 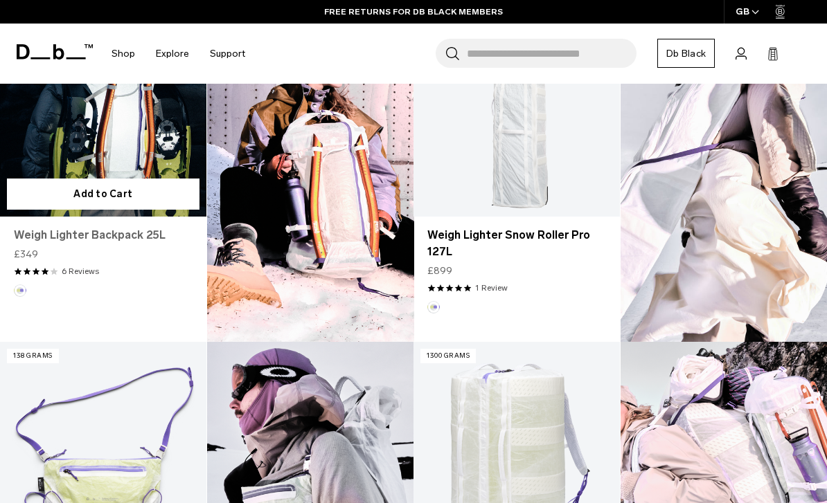 I want to click on a: 6 reviews, so click(x=80, y=271).